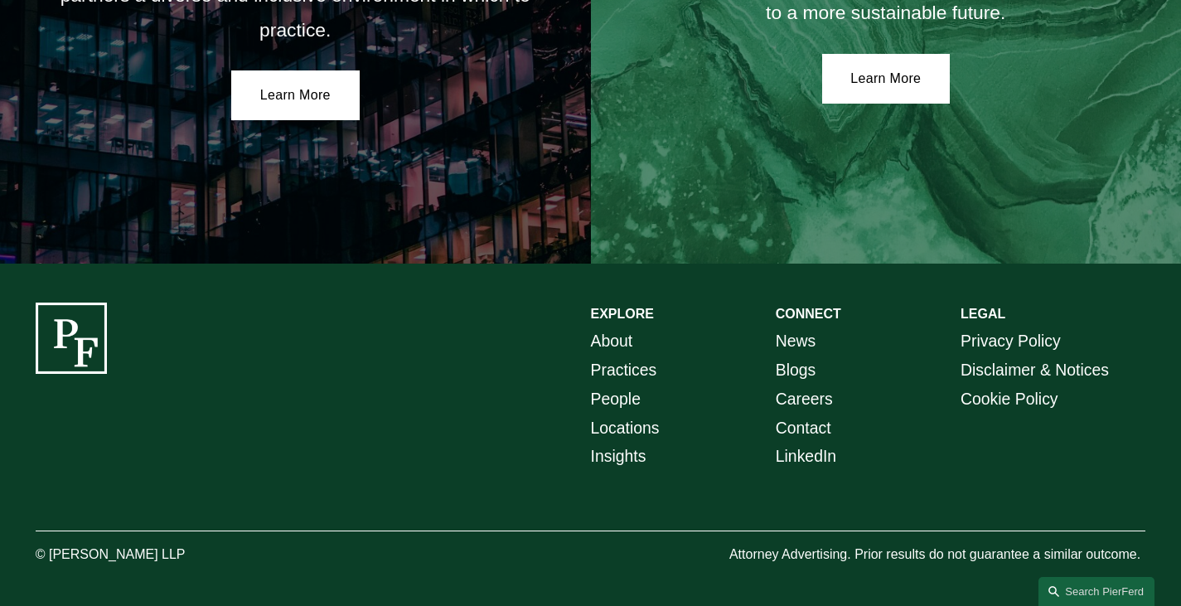 This screenshot has width=1181, height=606. I want to click on a: Careers, so click(804, 398).